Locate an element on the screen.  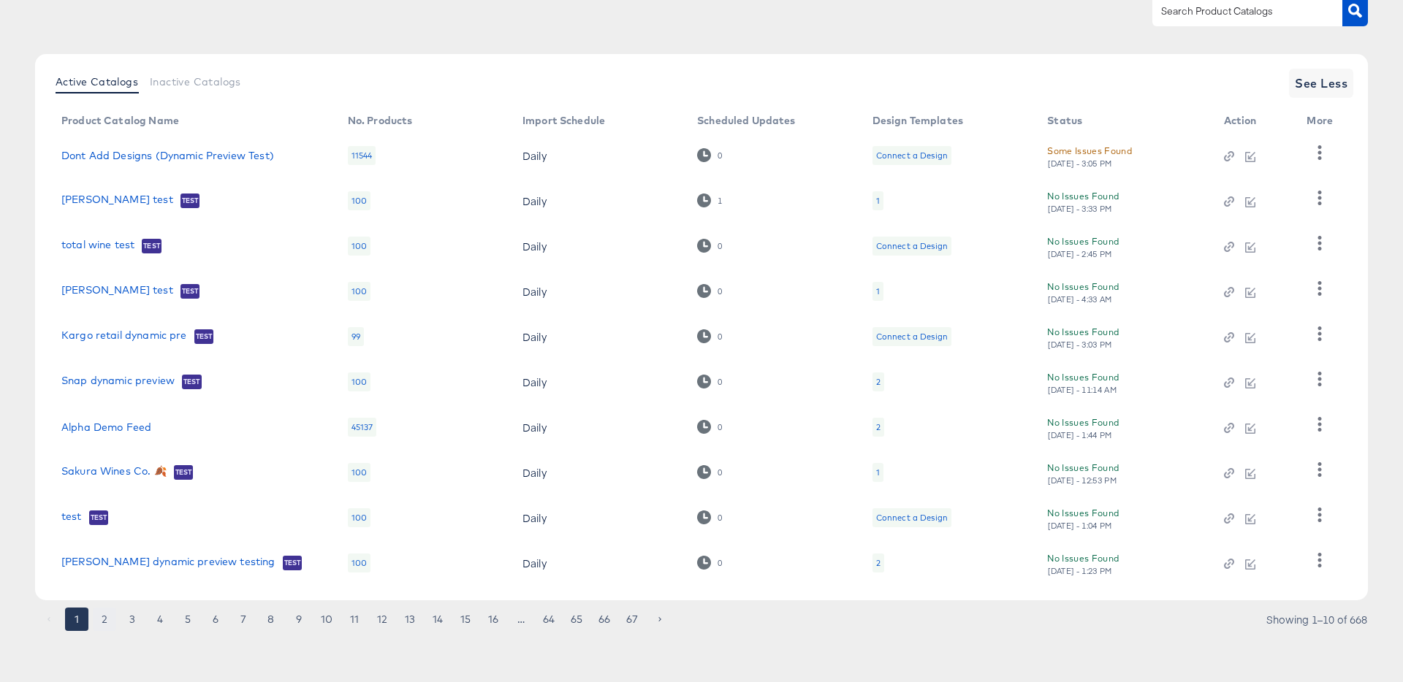
button: Go to page 10 is located at coordinates (327, 620).